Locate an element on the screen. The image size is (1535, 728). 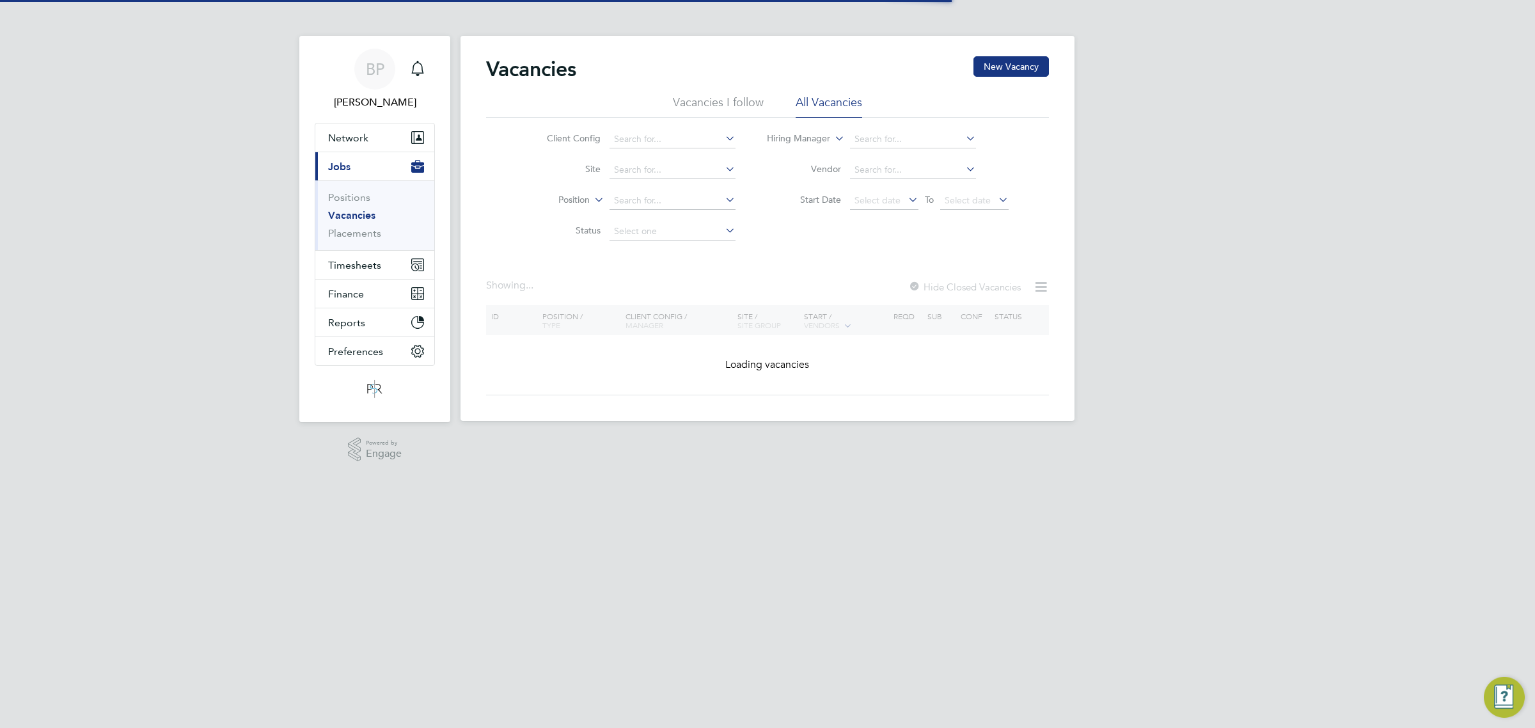
label: Position is located at coordinates (553, 200).